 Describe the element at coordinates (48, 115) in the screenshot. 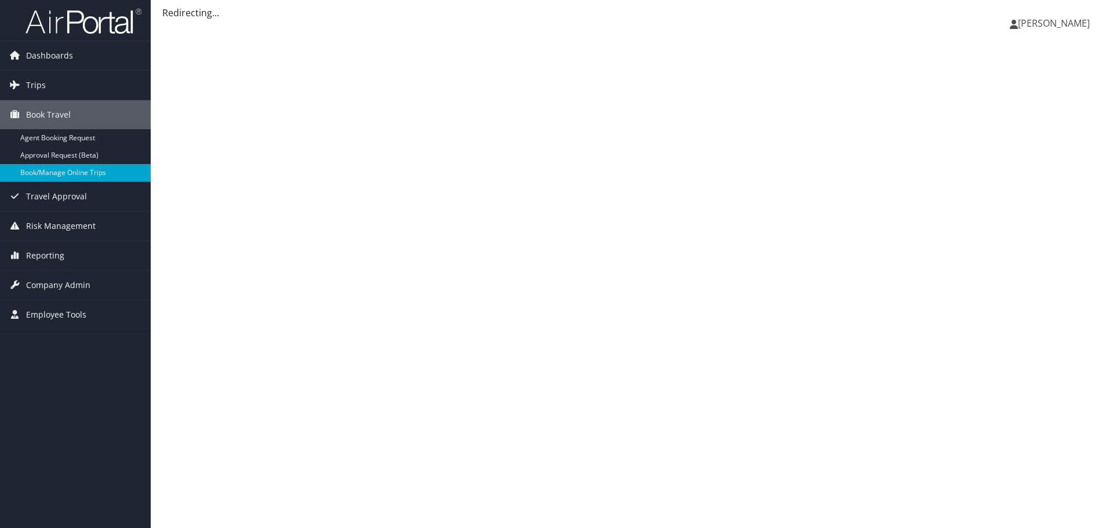

I see `span: Book Travel` at that location.